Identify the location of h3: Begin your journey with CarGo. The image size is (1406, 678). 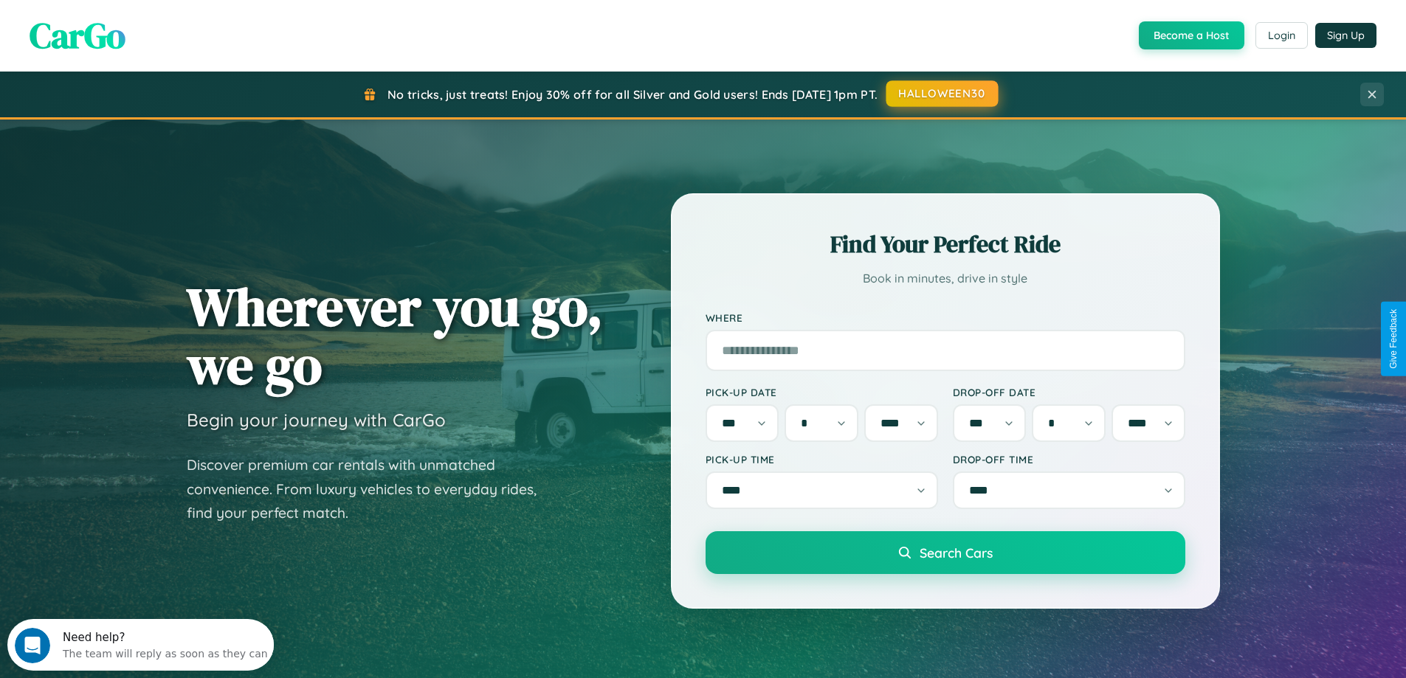
(316, 420).